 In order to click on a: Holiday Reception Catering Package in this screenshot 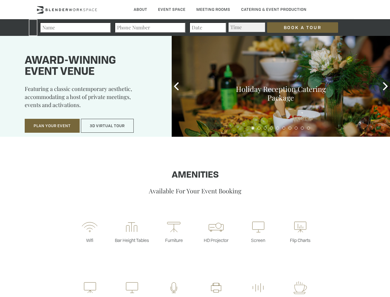, I will do `click(281, 93)`.